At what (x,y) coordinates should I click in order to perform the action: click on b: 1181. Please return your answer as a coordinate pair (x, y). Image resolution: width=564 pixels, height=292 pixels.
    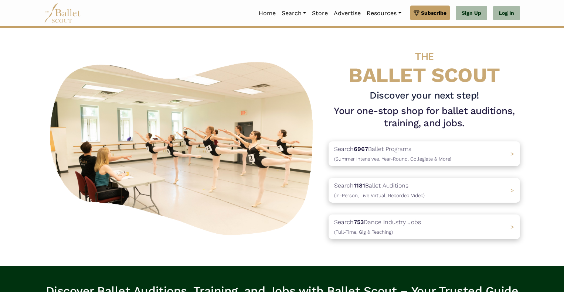
    Looking at the image, I should click on (359, 186).